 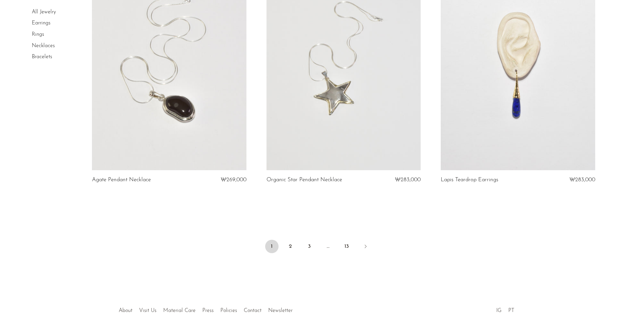 What do you see at coordinates (233, 179) in the screenshot?
I see `span: ₩269,000` at bounding box center [233, 179].